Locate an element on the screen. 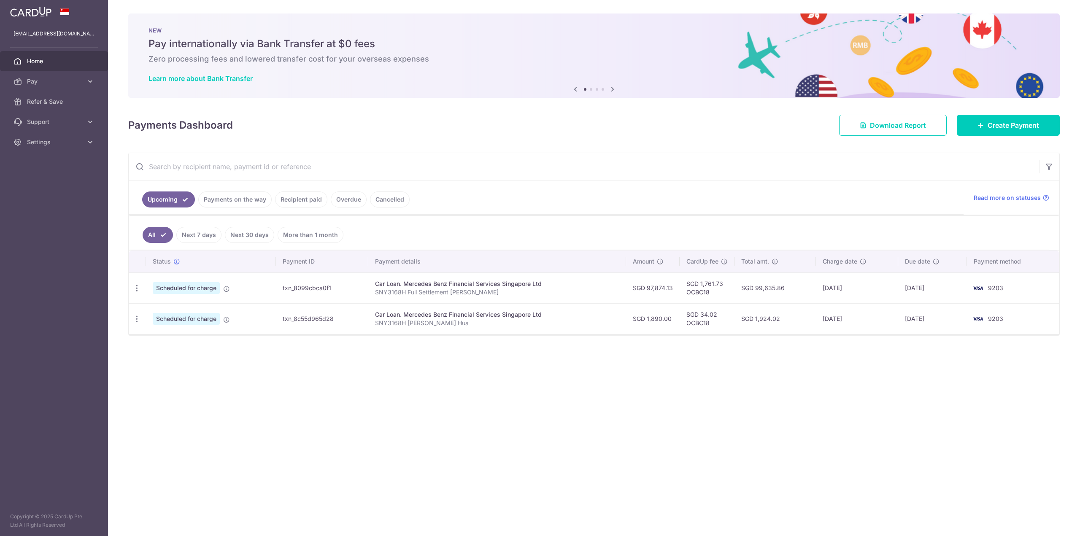 Image resolution: width=1080 pixels, height=536 pixels. span: Home is located at coordinates (55, 61).